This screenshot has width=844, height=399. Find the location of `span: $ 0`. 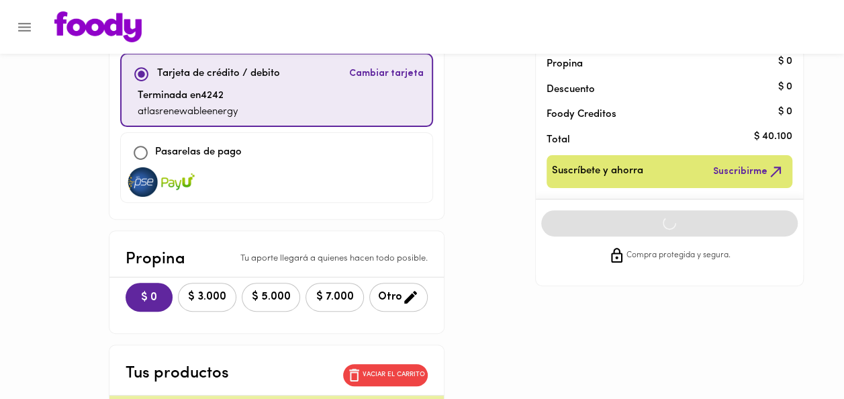

span: $ 0 is located at coordinates (149, 297).